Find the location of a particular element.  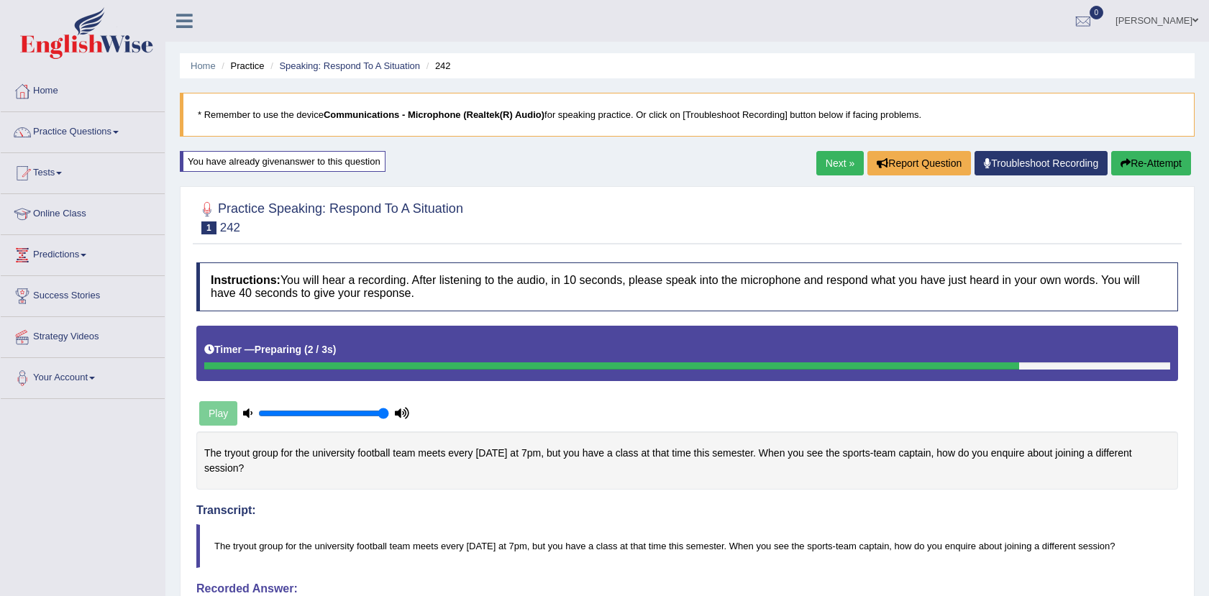

h5: Timer — is located at coordinates (270, 350).